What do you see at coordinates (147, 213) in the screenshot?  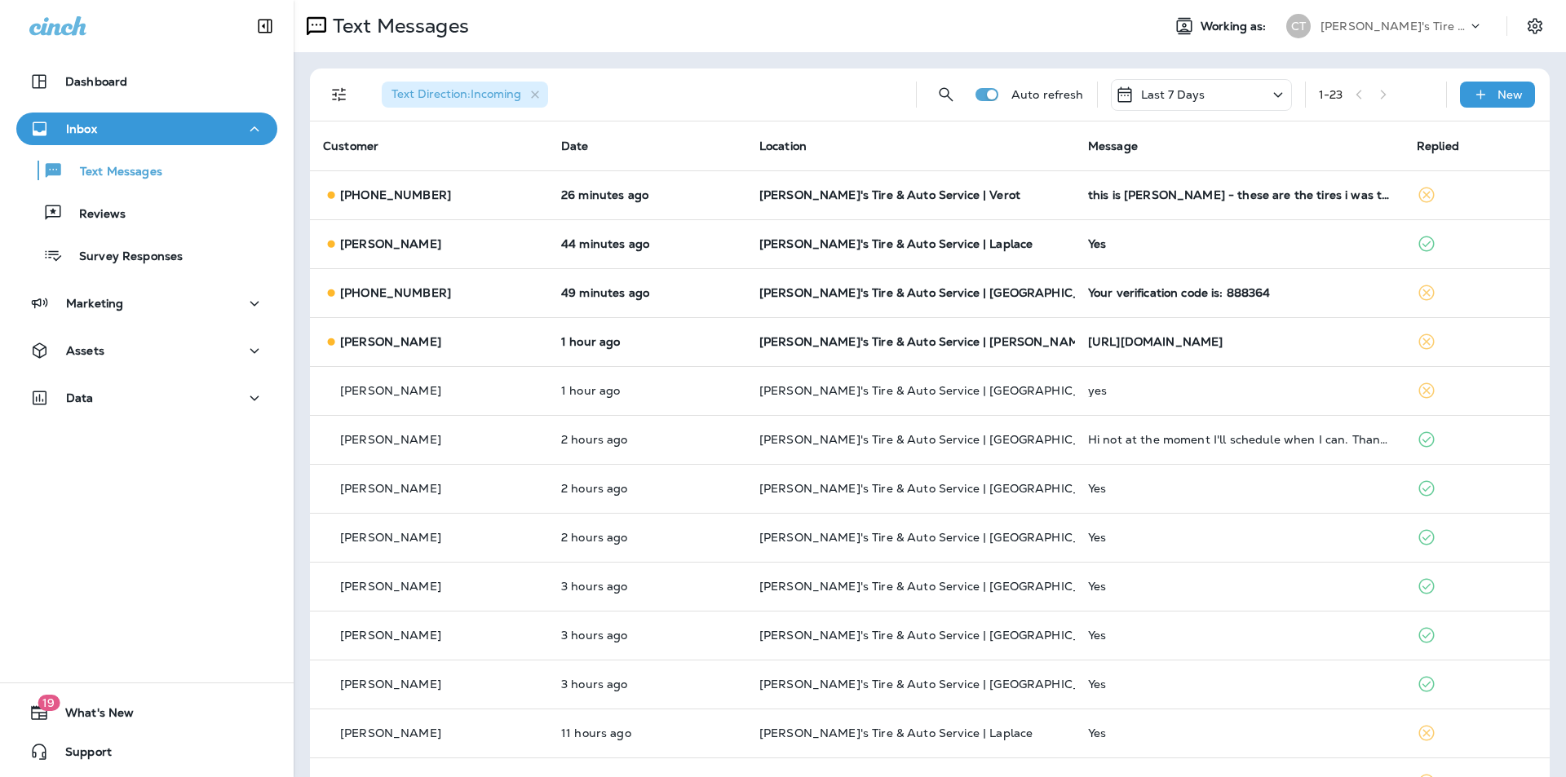 I see `button: Reviews` at bounding box center [147, 213].